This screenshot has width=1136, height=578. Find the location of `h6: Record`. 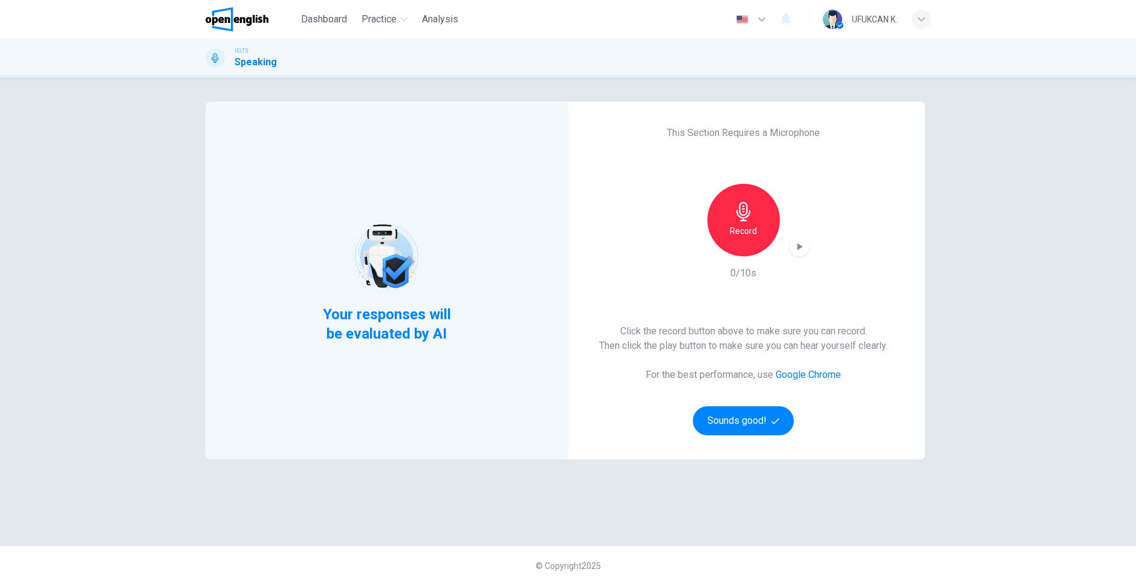

h6: Record is located at coordinates (743, 231).